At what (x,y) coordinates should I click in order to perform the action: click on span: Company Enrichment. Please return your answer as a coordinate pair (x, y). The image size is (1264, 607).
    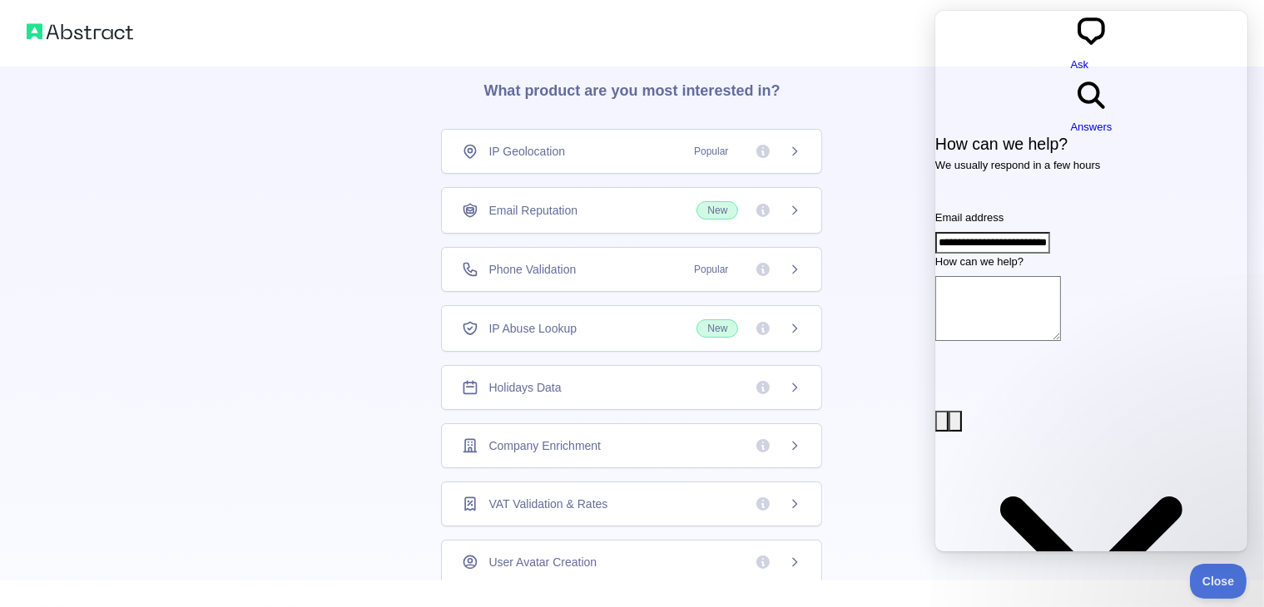
    Looking at the image, I should click on (544, 446).